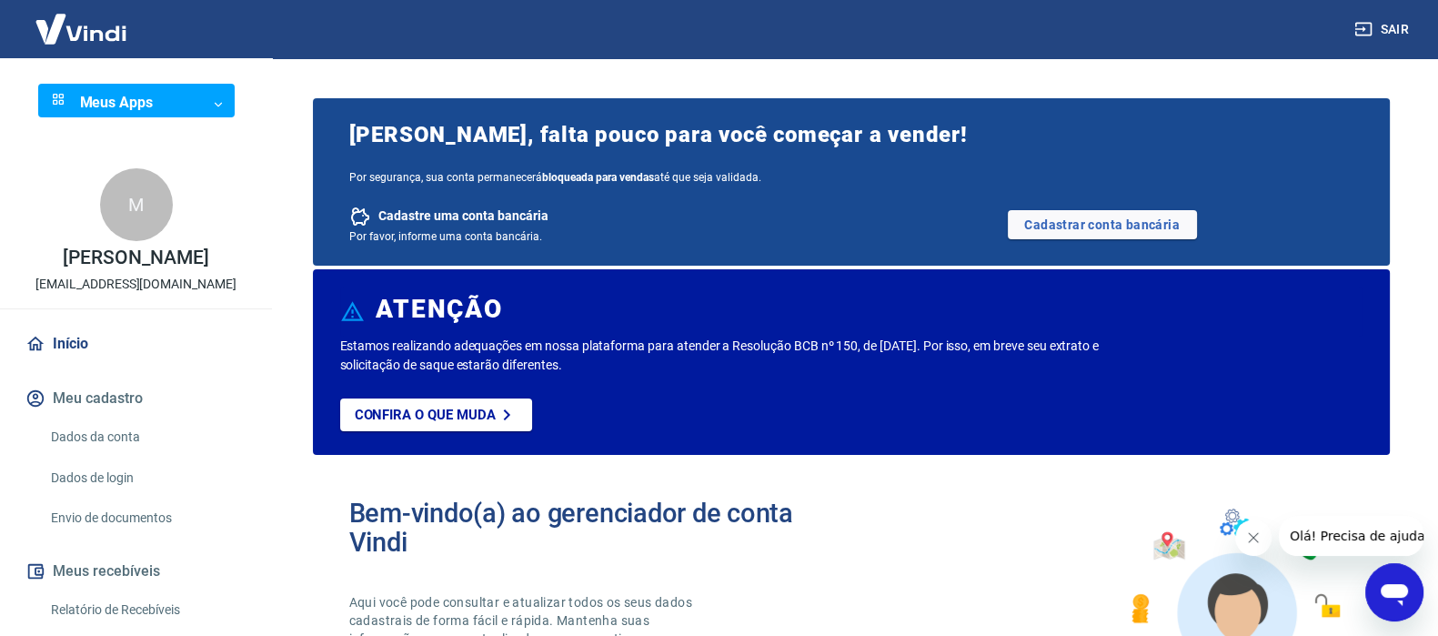 Image resolution: width=1438 pixels, height=636 pixels. What do you see at coordinates (851, 177) in the screenshot?
I see `span: Por segurança, sua conta permanecerá até que seja validada.` at bounding box center [851, 177].